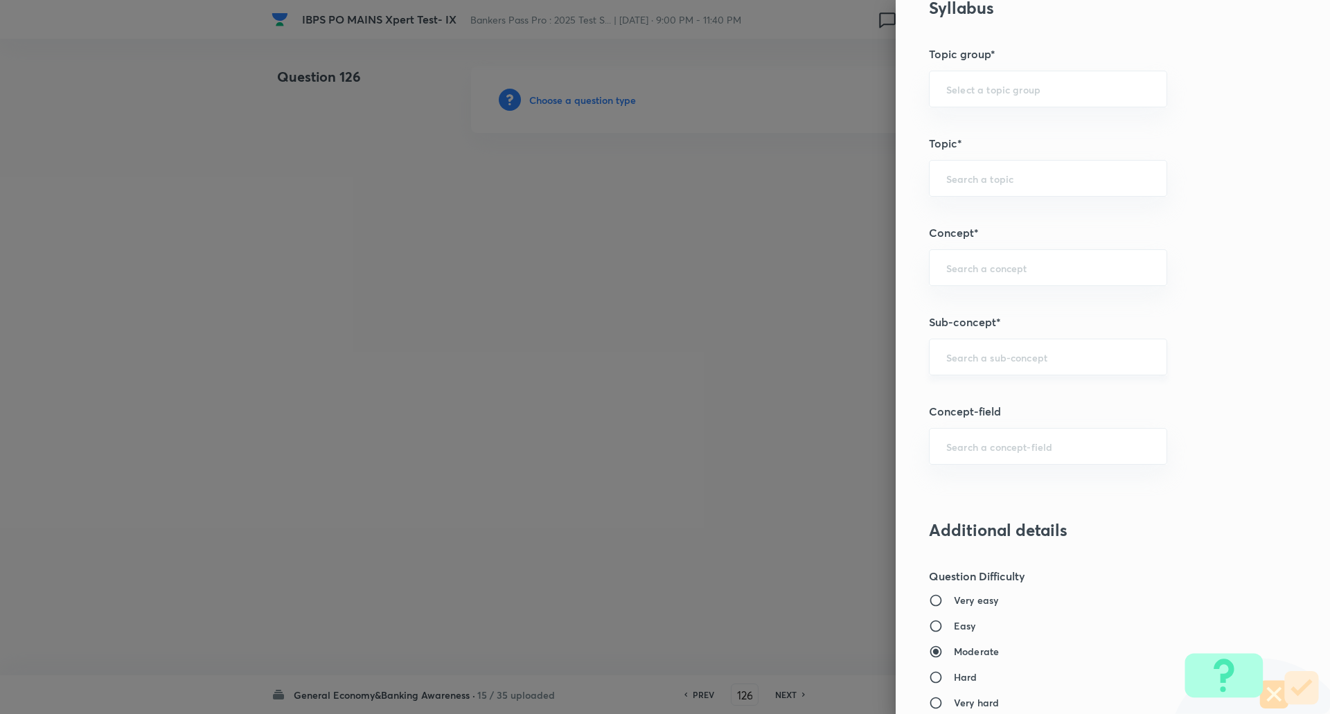 Image resolution: width=1330 pixels, height=714 pixels. What do you see at coordinates (1089, 143) in the screenshot?
I see `h5: Topic*` at bounding box center [1089, 143].